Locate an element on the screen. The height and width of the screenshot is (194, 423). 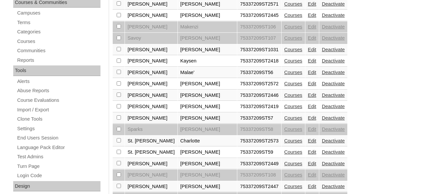
td: 75337209ST2573 is located at coordinates (259, 141).